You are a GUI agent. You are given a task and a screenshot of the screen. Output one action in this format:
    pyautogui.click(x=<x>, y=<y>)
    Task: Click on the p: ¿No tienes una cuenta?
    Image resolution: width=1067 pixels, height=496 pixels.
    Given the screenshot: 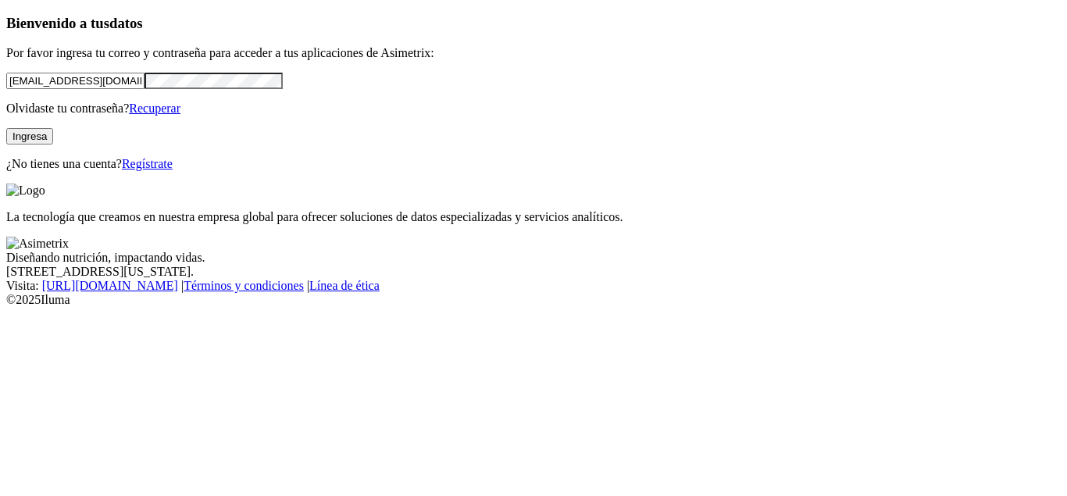 What is the action you would take?
    pyautogui.click(x=534, y=164)
    